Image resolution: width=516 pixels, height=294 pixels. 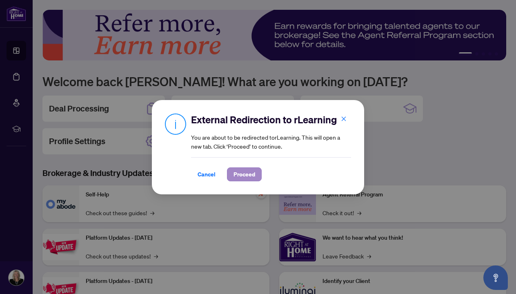 What do you see at coordinates (176, 124) in the screenshot?
I see `img: Info Icon` at bounding box center [176, 124].